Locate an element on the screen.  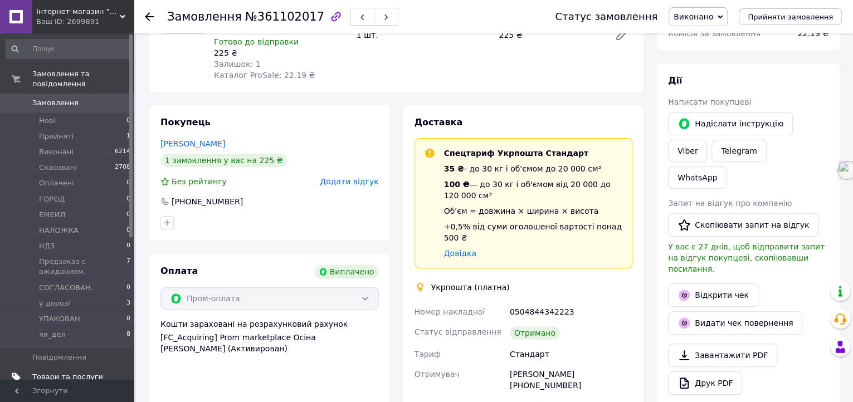
span: Залишок: 1 is located at coordinates (237, 64).